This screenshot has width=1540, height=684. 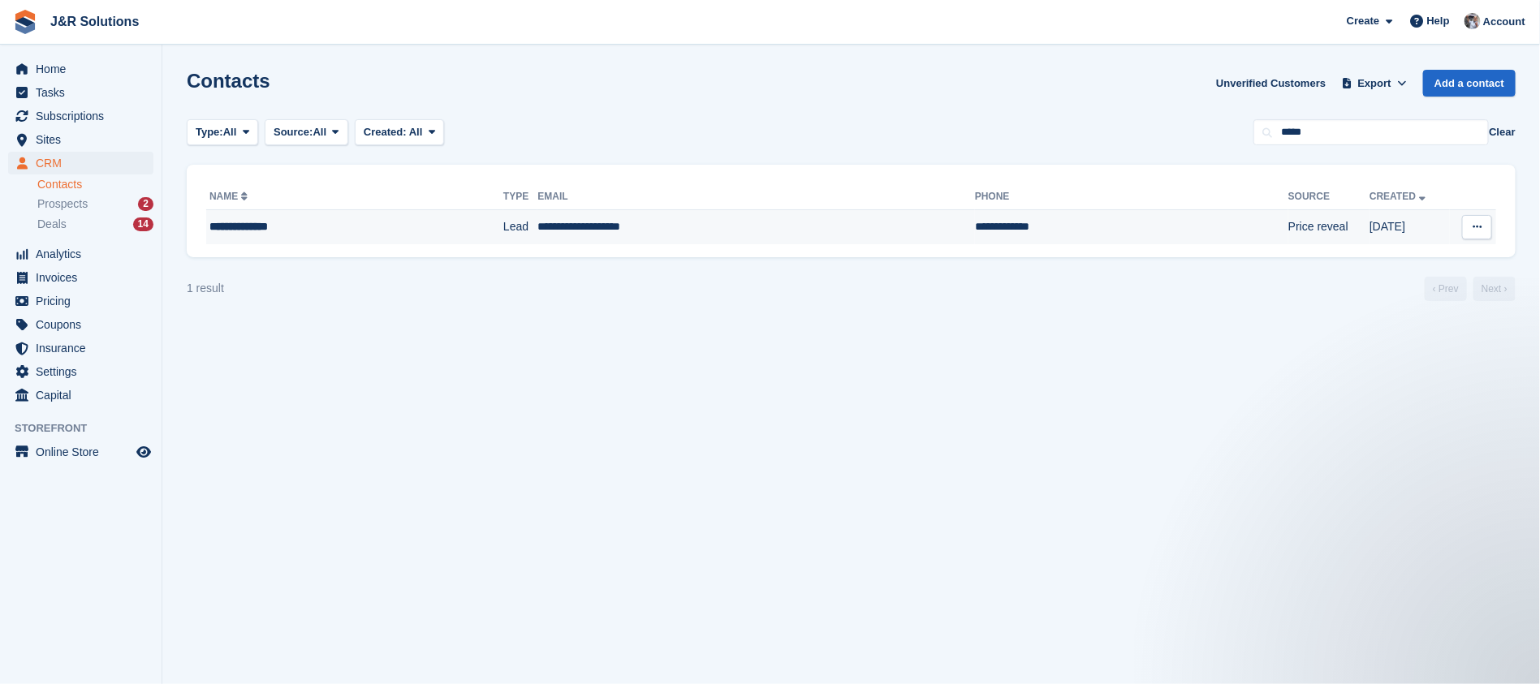 I want to click on span: Account, so click(x=1505, y=22).